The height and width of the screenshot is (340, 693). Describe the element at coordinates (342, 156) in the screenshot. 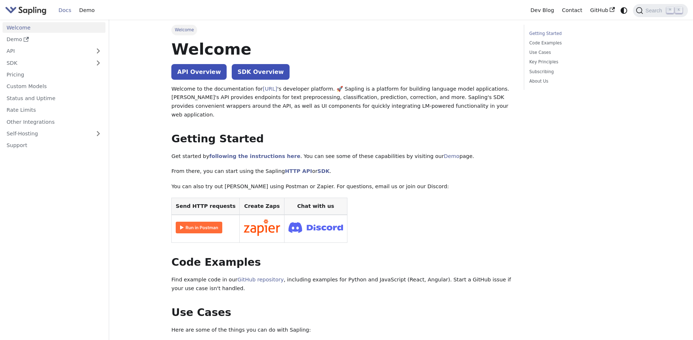

I see `p: Get started by . You can see some of these capabilities by visiting our page.` at that location.